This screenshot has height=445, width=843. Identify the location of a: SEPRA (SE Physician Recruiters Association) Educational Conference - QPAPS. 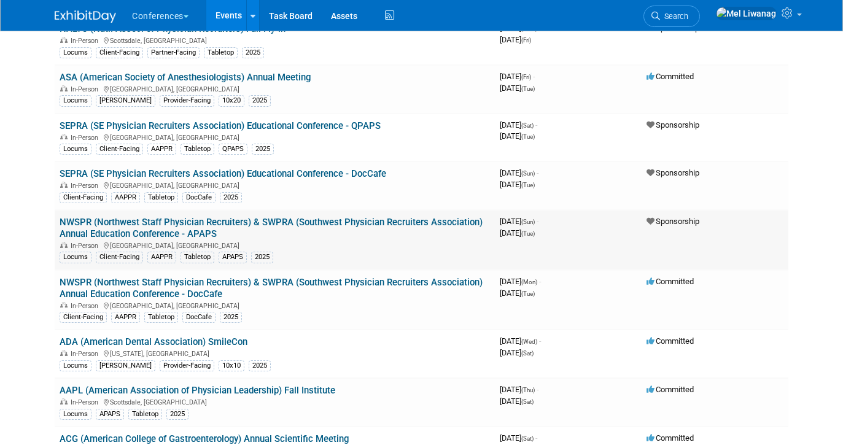
(220, 126).